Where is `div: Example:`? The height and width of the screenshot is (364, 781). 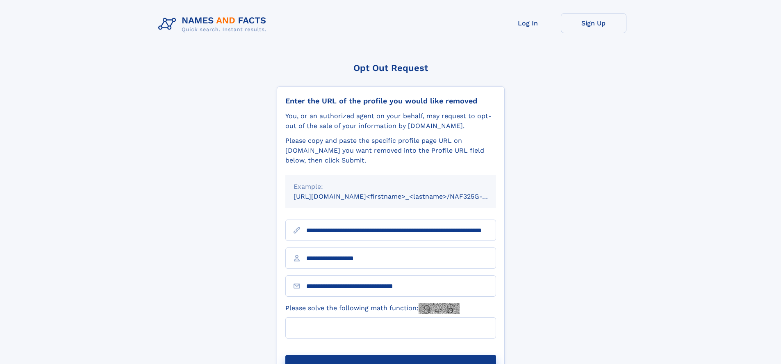
div: Example: is located at coordinates (391, 187).